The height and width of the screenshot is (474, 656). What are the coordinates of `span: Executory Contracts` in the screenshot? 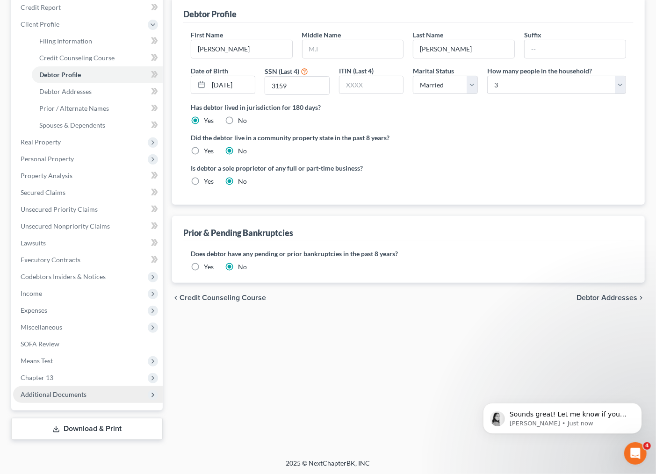 It's located at (51, 260).